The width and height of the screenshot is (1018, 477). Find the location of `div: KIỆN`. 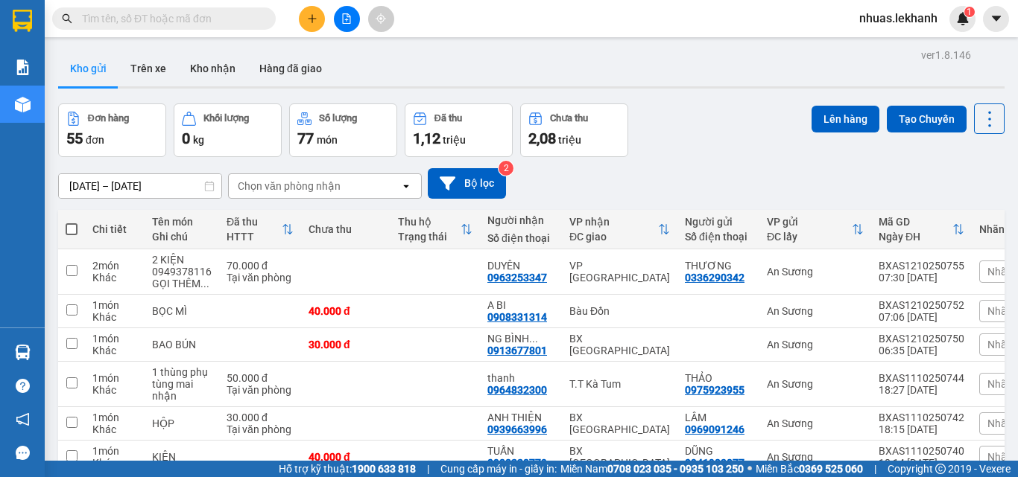

div: KIỆN is located at coordinates (182, 457).